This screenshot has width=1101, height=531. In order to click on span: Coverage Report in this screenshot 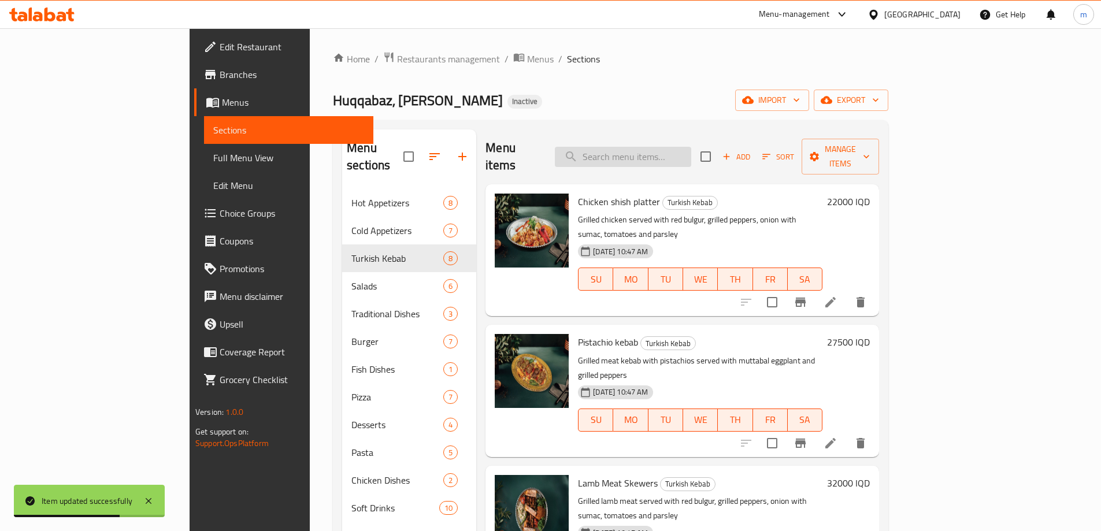, I will do `click(292, 352)`.